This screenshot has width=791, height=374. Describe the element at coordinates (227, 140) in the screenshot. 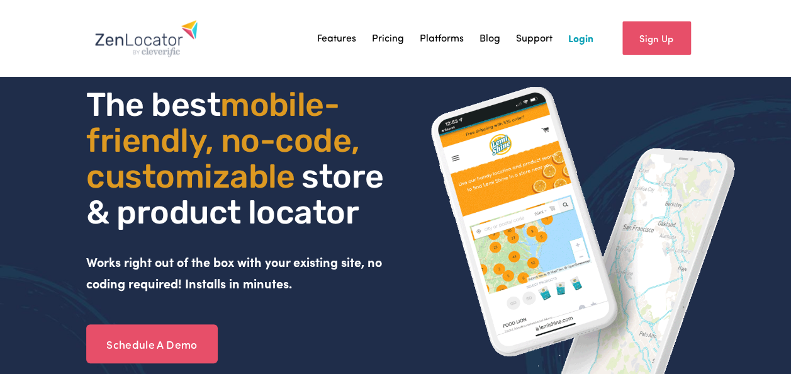

I see `span: mobile- friendly, no-code, customizable` at that location.